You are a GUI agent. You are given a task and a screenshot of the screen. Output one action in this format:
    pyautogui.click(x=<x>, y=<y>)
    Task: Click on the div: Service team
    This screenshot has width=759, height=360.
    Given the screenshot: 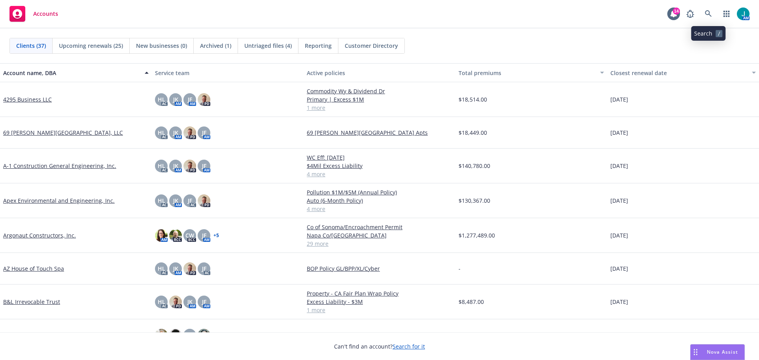 What is the action you would take?
    pyautogui.click(x=228, y=73)
    